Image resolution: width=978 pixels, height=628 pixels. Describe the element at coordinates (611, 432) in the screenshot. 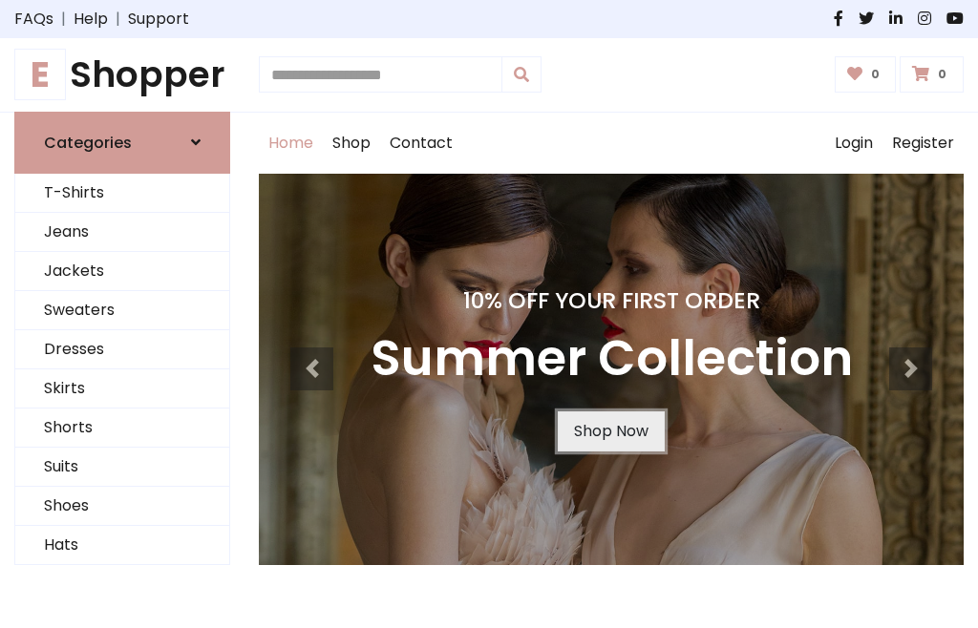

I see `a: Shop Now` at that location.